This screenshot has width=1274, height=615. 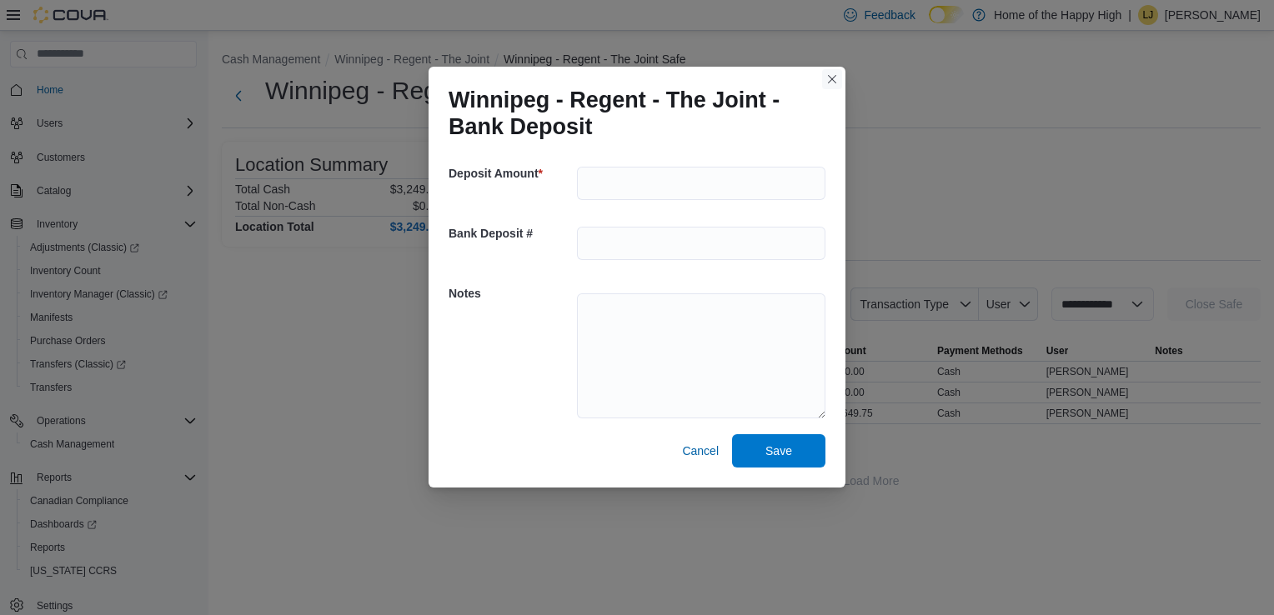 What do you see at coordinates (511, 293) in the screenshot?
I see `h5: Notes` at bounding box center [511, 293].